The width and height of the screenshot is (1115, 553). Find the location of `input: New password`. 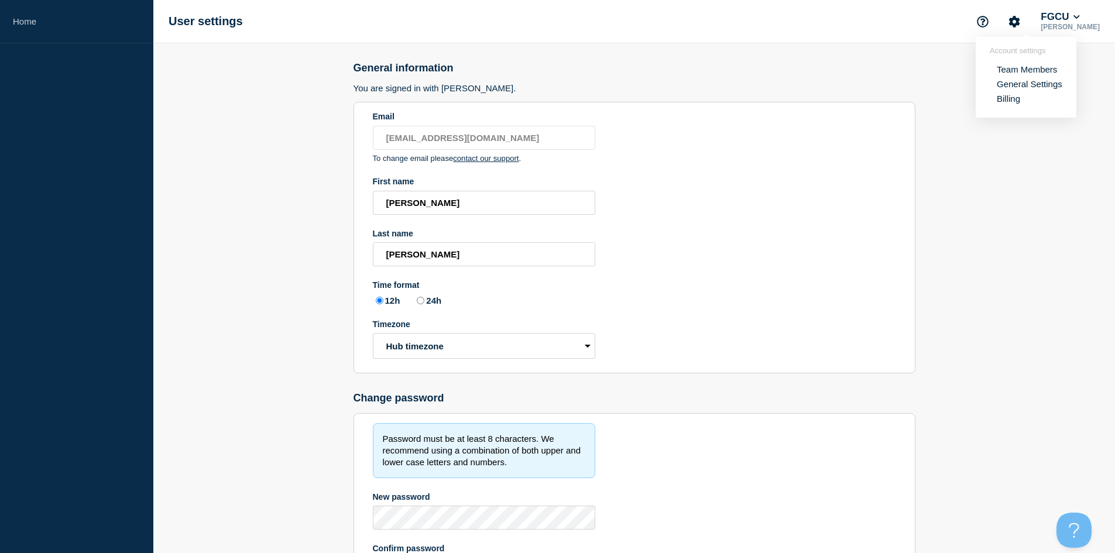

input: New password is located at coordinates (484, 518).